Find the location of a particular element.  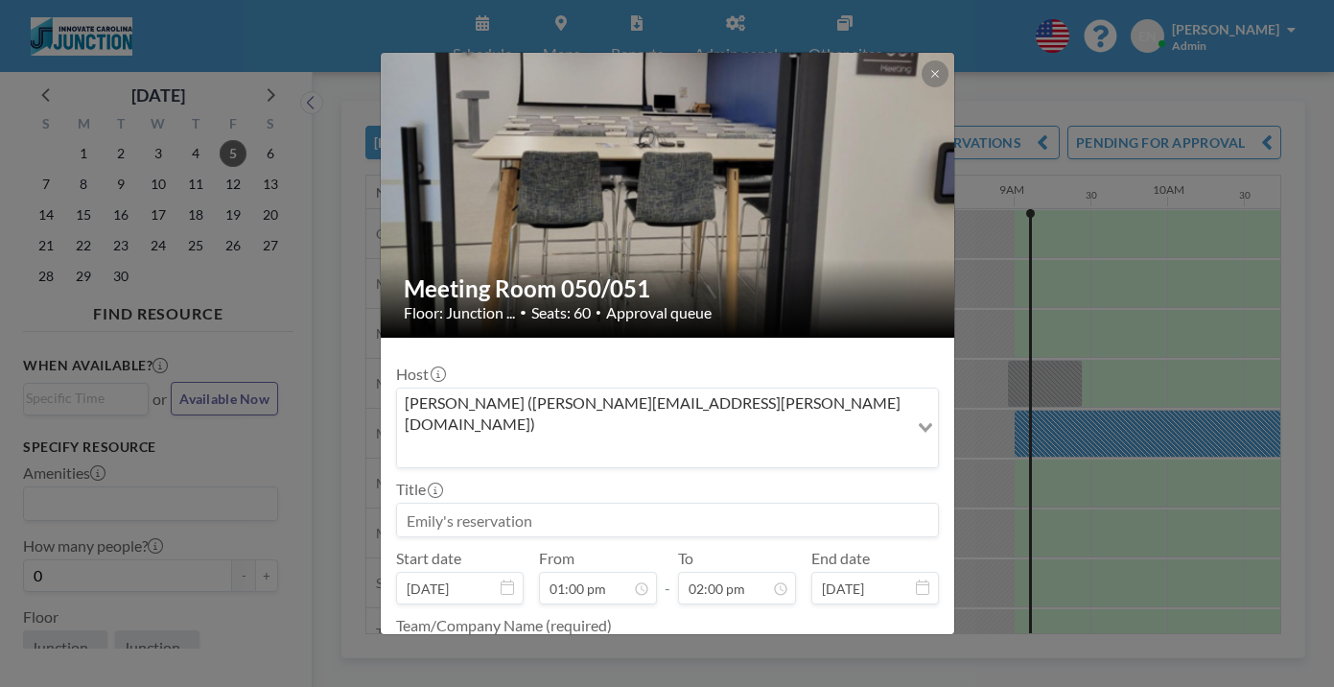

label: From is located at coordinates (556, 558).